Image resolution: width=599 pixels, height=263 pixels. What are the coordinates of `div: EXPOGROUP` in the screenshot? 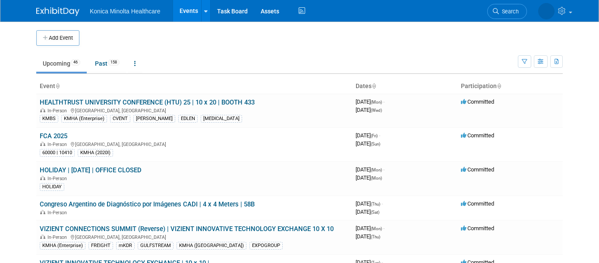 It's located at (266, 246).